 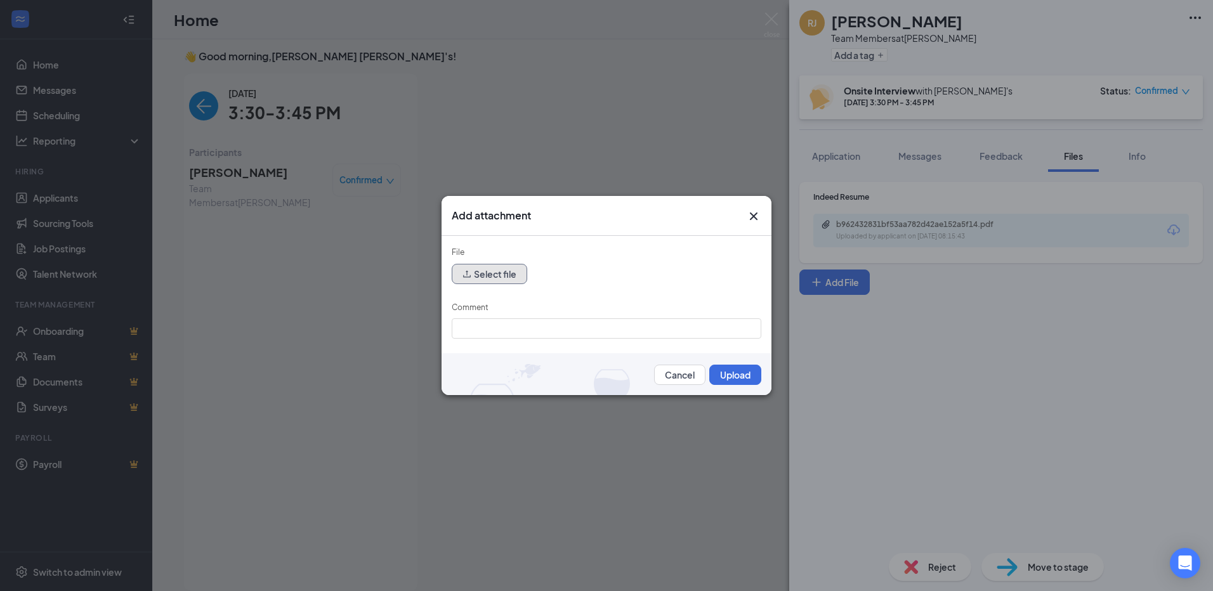 I want to click on span: upload Select file, so click(x=489, y=275).